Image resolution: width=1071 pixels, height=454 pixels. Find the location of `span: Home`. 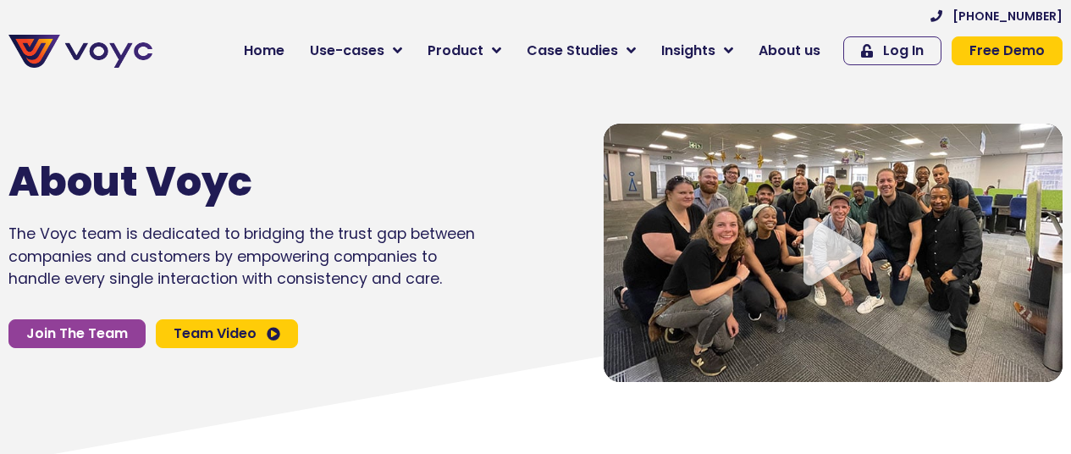

span: Home is located at coordinates (264, 51).